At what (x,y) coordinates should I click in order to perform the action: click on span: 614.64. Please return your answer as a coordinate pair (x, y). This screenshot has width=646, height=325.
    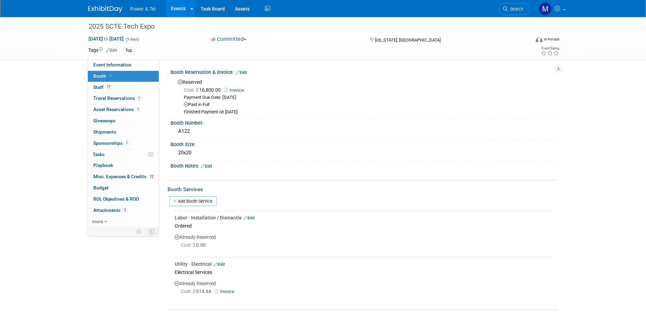
    Looking at the image, I should click on (197, 291).